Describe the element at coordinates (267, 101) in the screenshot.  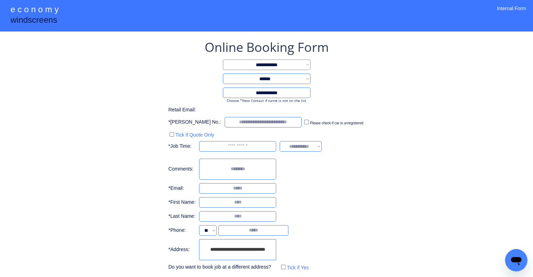
I see `div: Choose *New Contact if name is not on the list` at that location.